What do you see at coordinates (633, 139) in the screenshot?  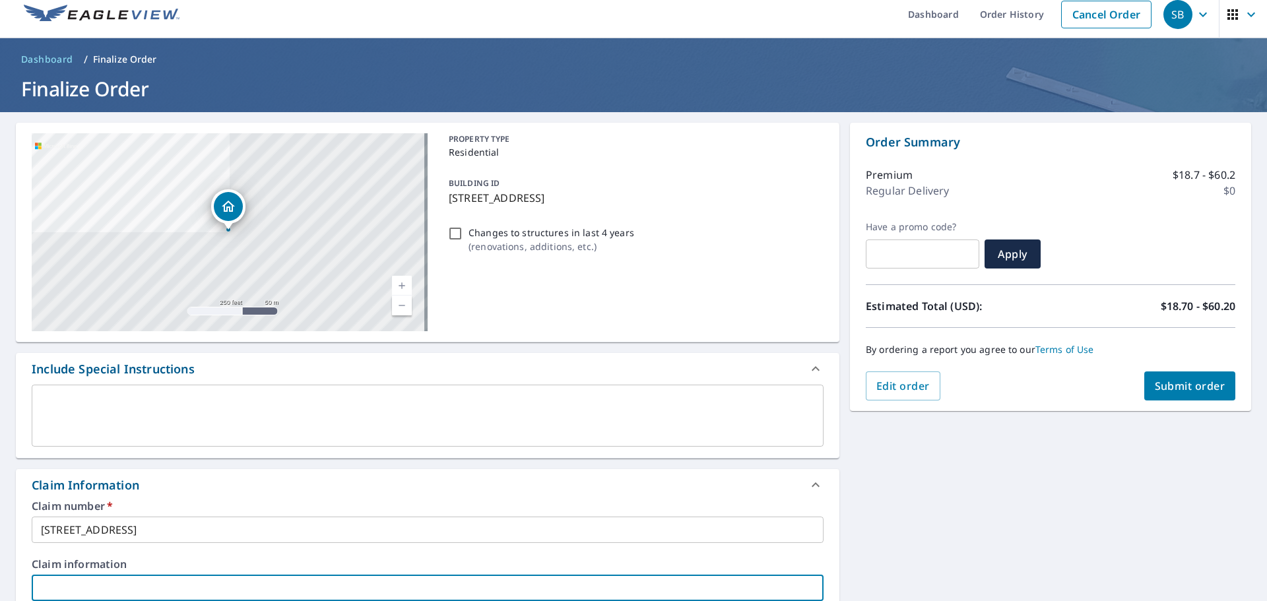 I see `p: PROPERTY TYPE` at bounding box center [633, 139].